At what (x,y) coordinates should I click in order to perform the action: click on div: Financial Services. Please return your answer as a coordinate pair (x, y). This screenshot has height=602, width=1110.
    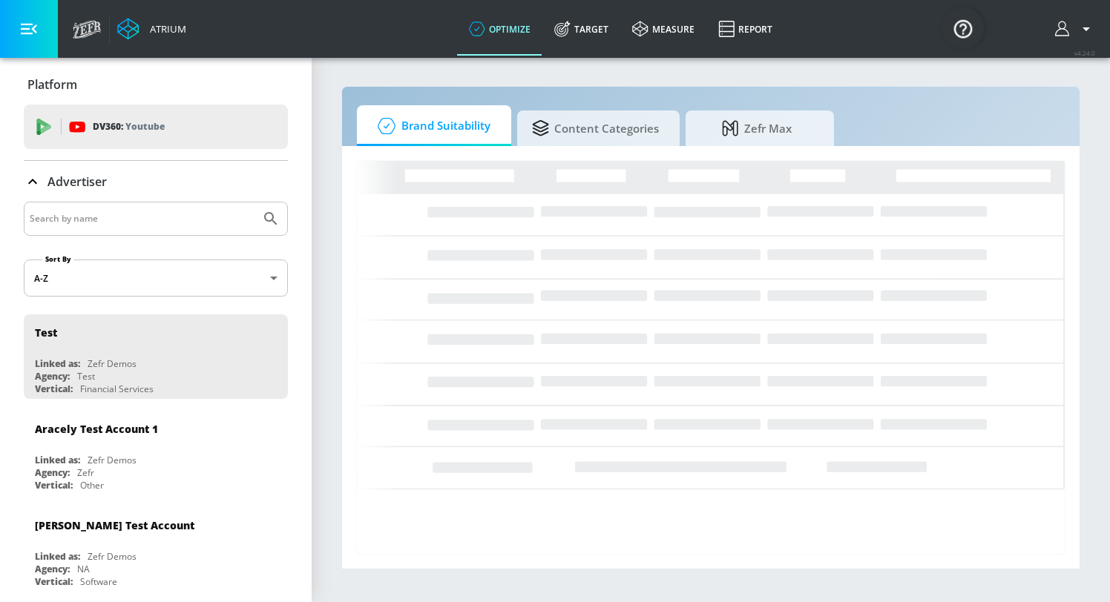
    Looking at the image, I should click on (116, 389).